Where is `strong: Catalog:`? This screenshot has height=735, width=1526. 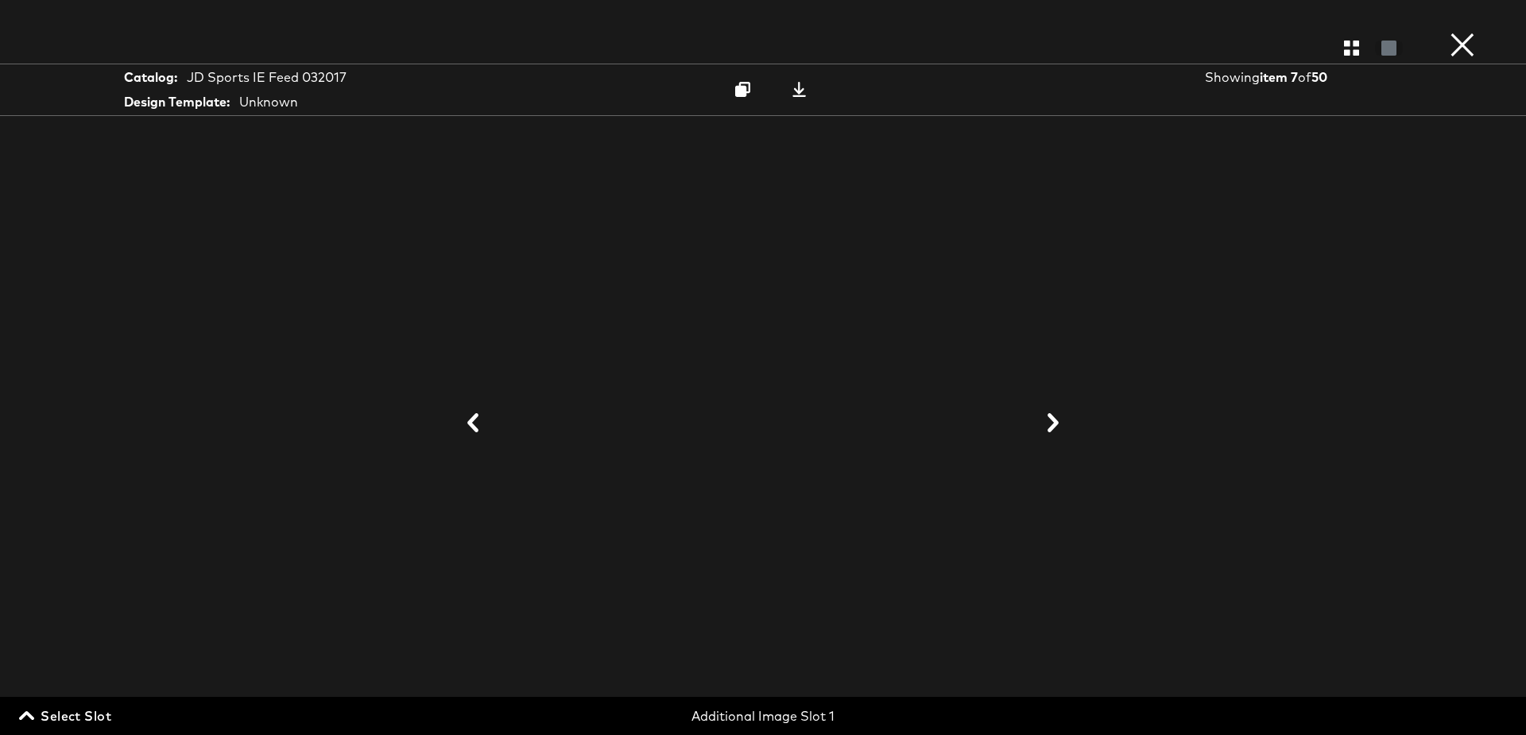 strong: Catalog: is located at coordinates (150, 77).